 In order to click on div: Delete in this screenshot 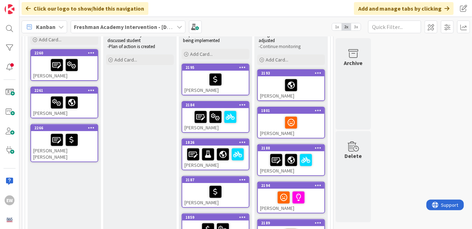, I will do `click(353, 156)`.